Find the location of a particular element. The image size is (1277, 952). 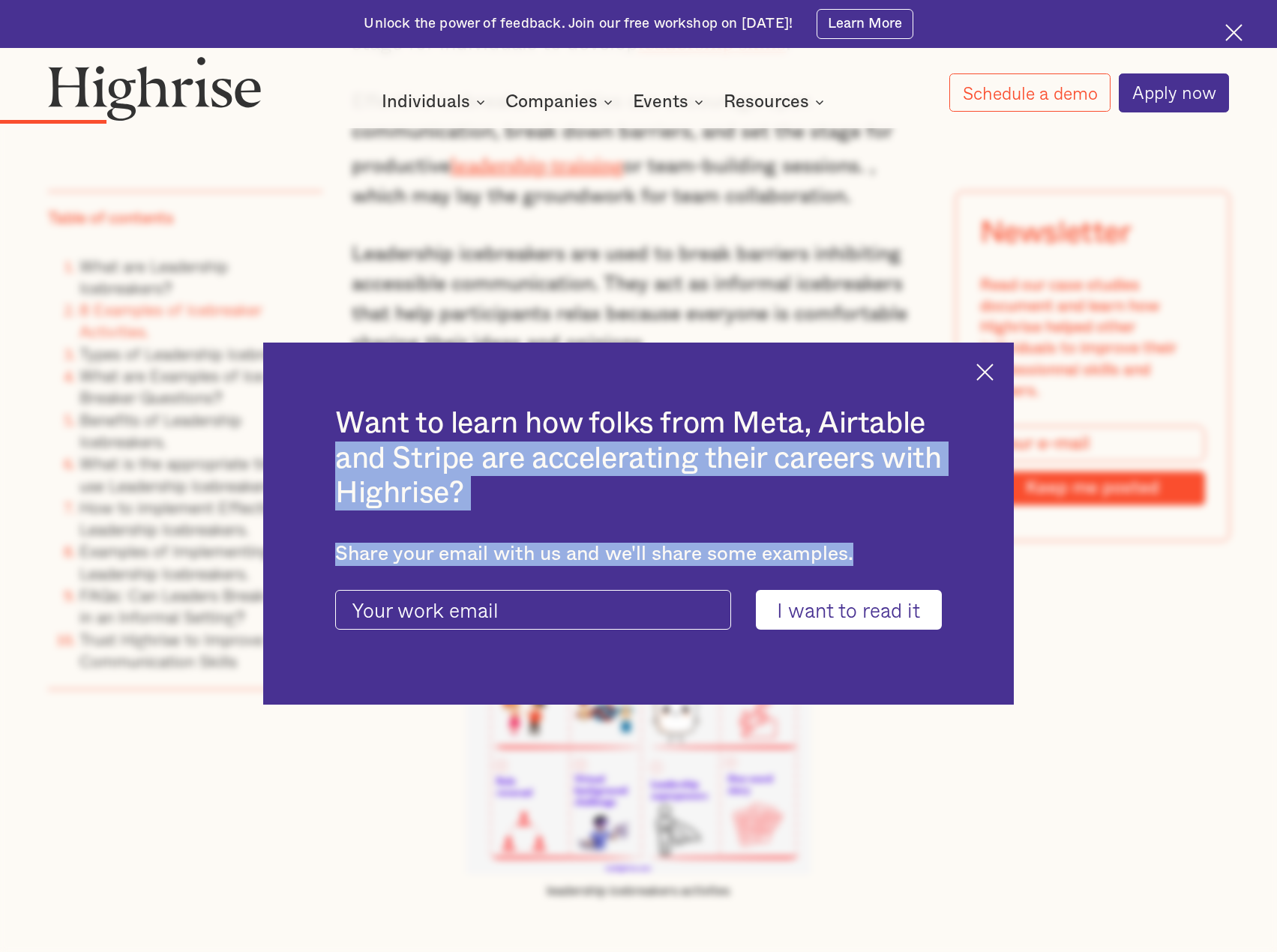

input: Your work email is located at coordinates (533, 609).